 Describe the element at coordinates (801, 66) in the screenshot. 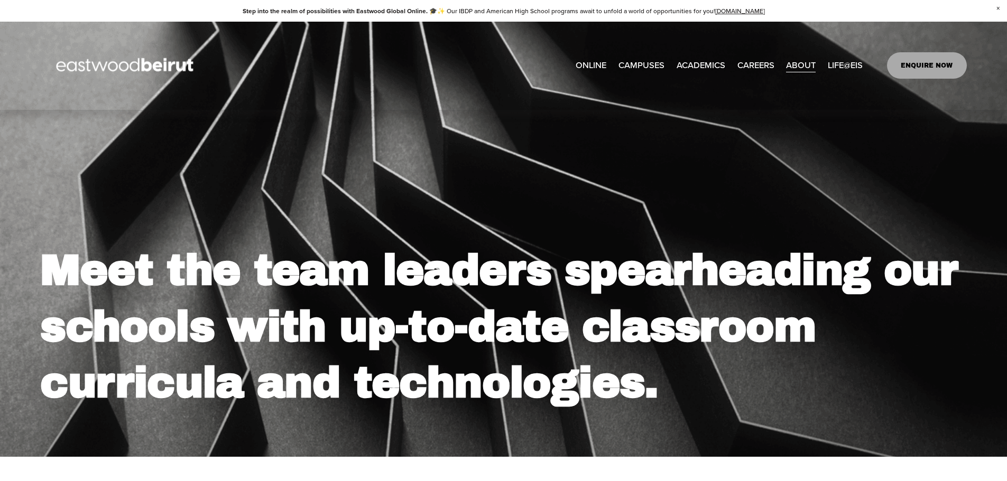

I see `span: ABOUT` at that location.